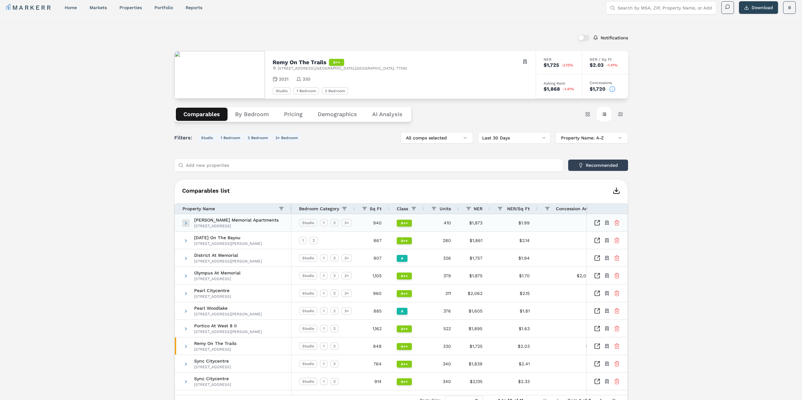 This screenshot has width=802, height=400. Describe the element at coordinates (130, 8) in the screenshot. I see `a: properties` at that location.